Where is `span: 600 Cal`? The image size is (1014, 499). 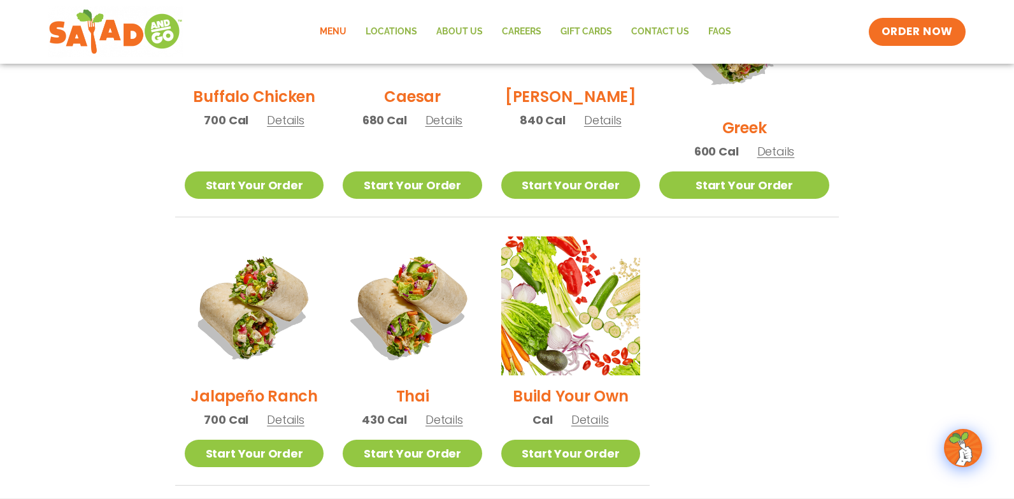
span: 600 Cal is located at coordinates (717, 151).